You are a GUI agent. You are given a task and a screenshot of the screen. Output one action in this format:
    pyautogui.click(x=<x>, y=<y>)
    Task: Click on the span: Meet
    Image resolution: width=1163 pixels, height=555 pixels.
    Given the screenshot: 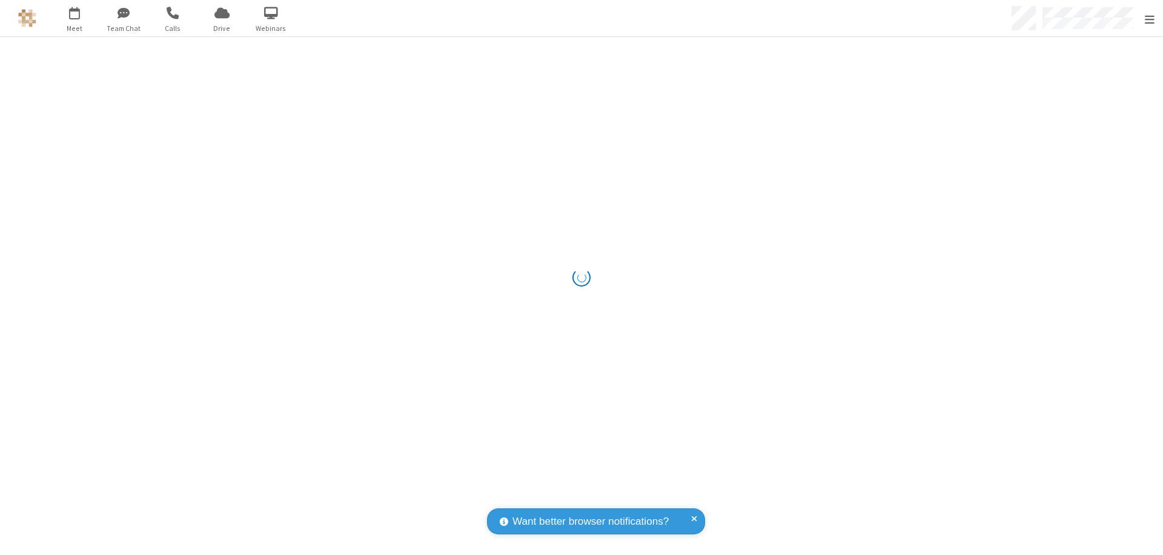 What is the action you would take?
    pyautogui.click(x=75, y=28)
    